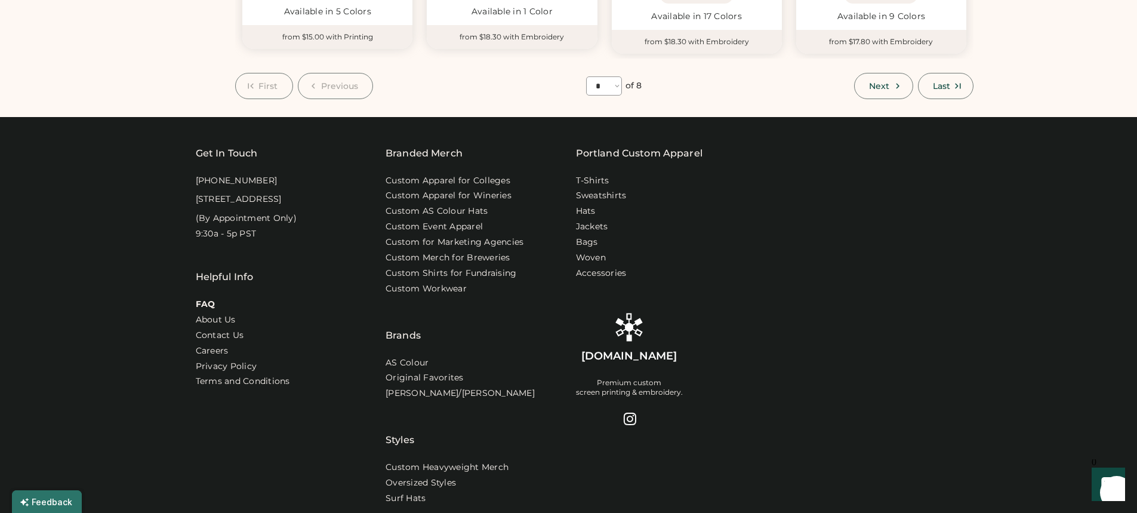  Describe the element at coordinates (421, 483) in the screenshot. I see `a: Oversized Styles` at that location.